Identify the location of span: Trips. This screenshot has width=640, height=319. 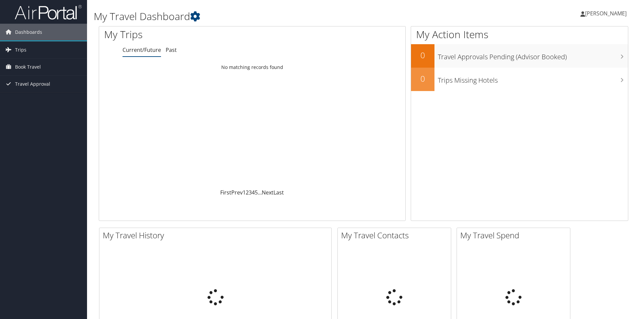
(21, 50).